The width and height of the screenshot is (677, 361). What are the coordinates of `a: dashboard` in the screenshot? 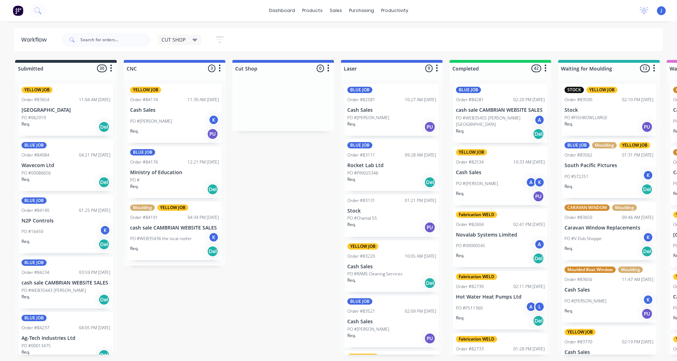 It's located at (282, 11).